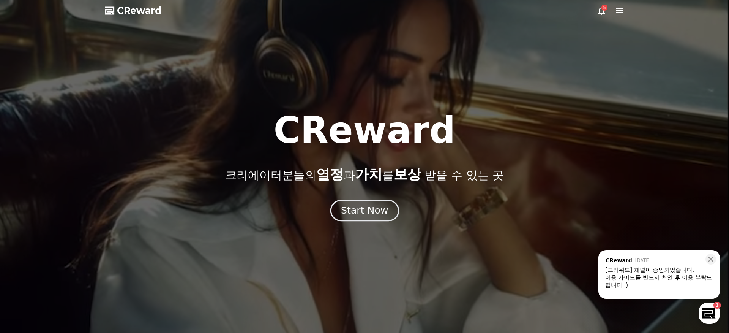 The height and width of the screenshot is (333, 729). What do you see at coordinates (365, 211) in the screenshot?
I see `a: Start Now` at bounding box center [365, 211].